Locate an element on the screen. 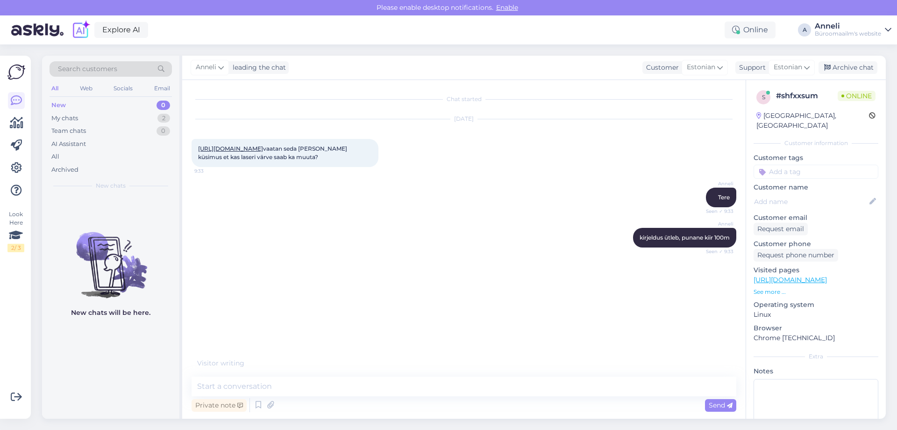  div: Visitor writing is located at coordinates (464, 363).